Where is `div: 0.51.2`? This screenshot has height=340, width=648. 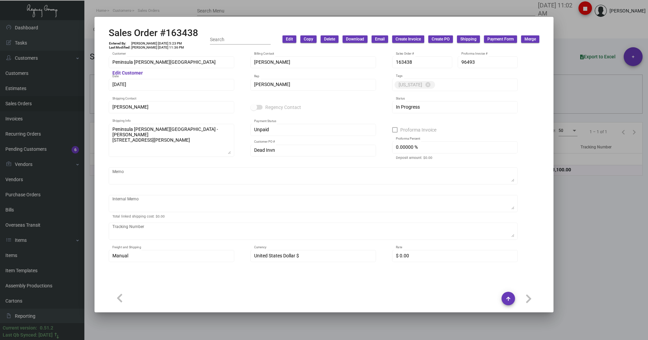
div: 0.51.2 is located at coordinates (47, 328).